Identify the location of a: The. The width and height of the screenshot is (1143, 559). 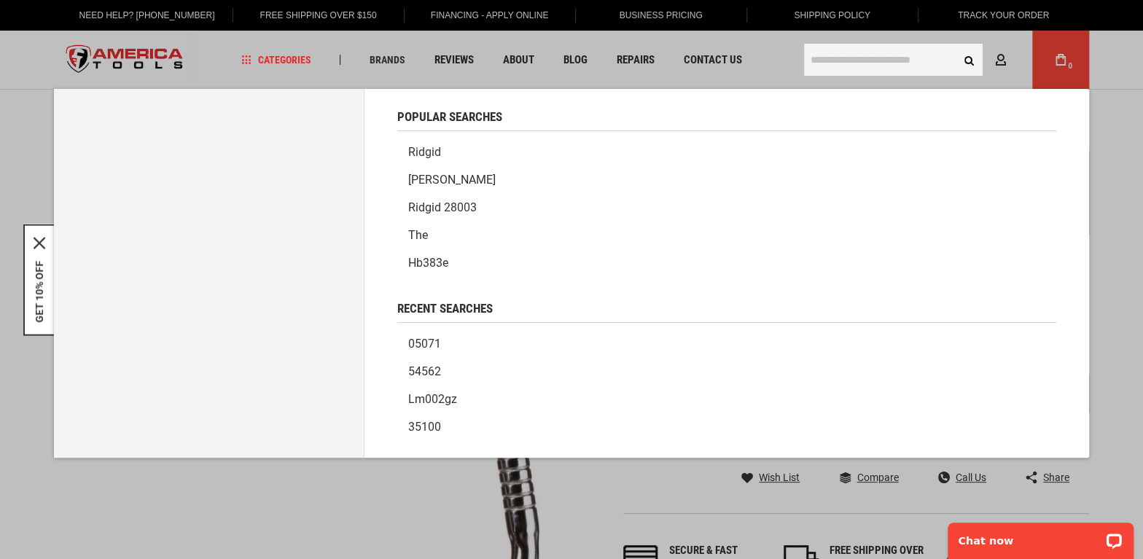
(727, 236).